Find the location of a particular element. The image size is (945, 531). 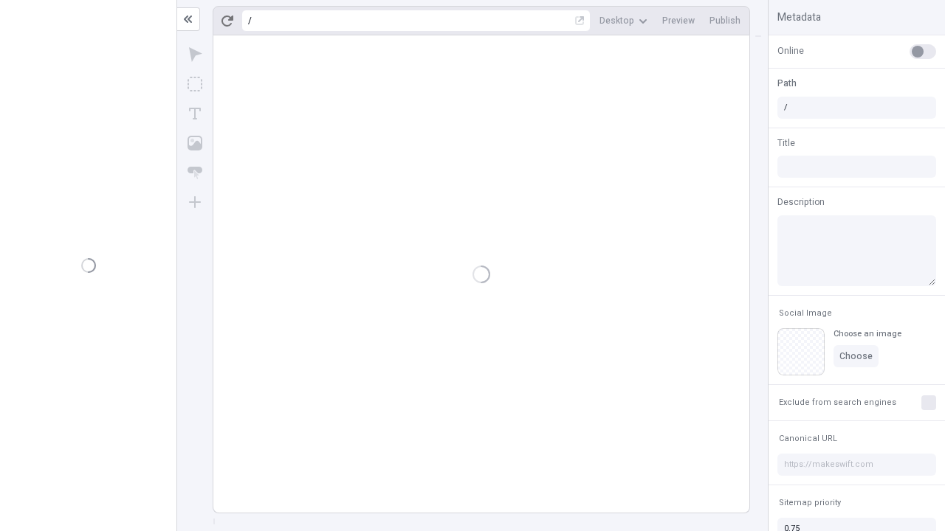

span: Preview is located at coordinates (678, 21).